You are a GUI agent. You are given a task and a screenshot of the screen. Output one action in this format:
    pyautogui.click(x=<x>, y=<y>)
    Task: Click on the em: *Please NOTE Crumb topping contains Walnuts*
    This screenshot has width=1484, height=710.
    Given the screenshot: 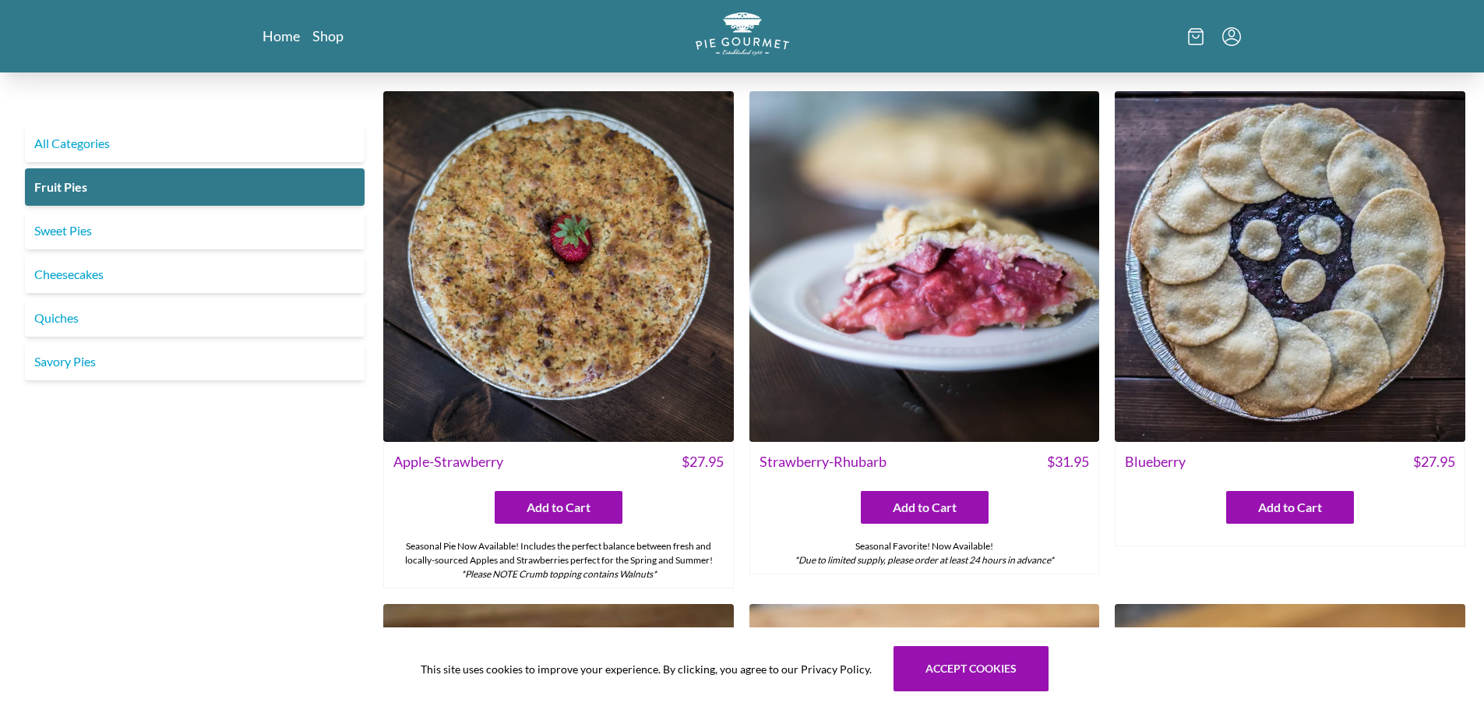 What is the action you would take?
    pyautogui.click(x=559, y=573)
    